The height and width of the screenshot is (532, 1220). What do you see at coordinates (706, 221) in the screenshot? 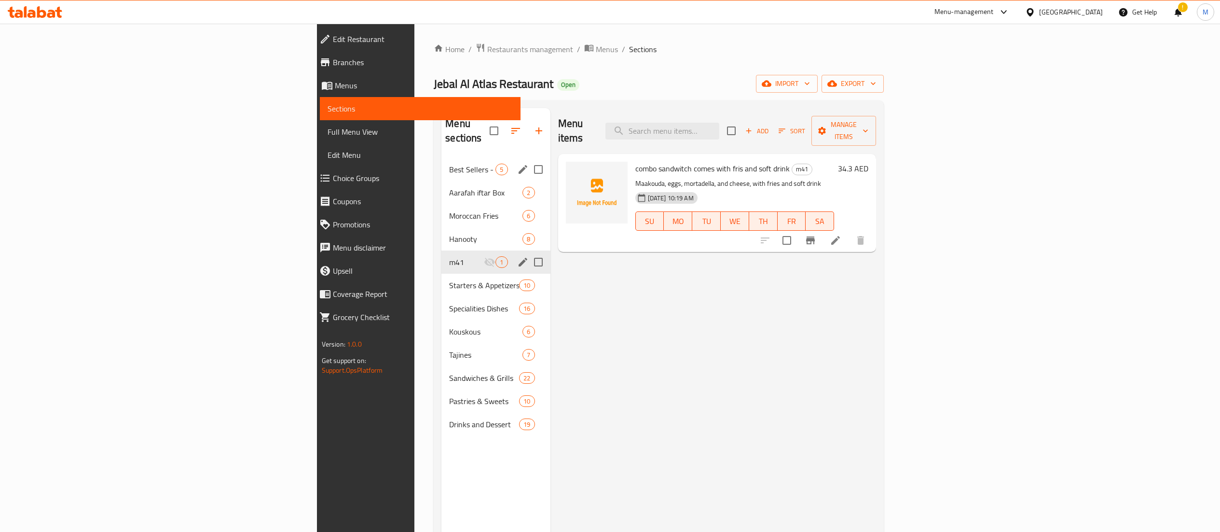
I see `button: TU` at bounding box center [706, 221].